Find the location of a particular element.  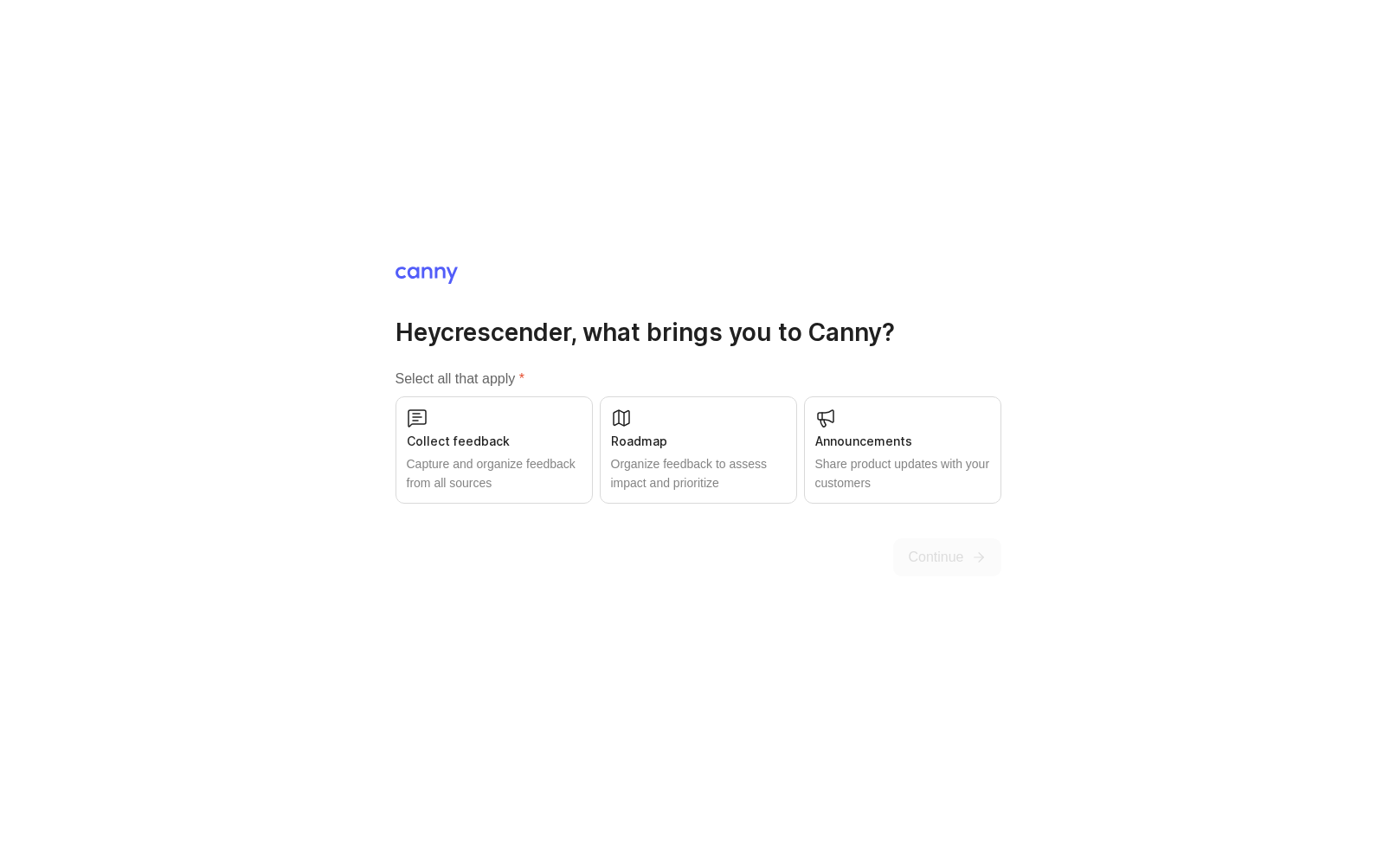

h1: Hey crescender , what brings you to Canny? is located at coordinates (699, 332).